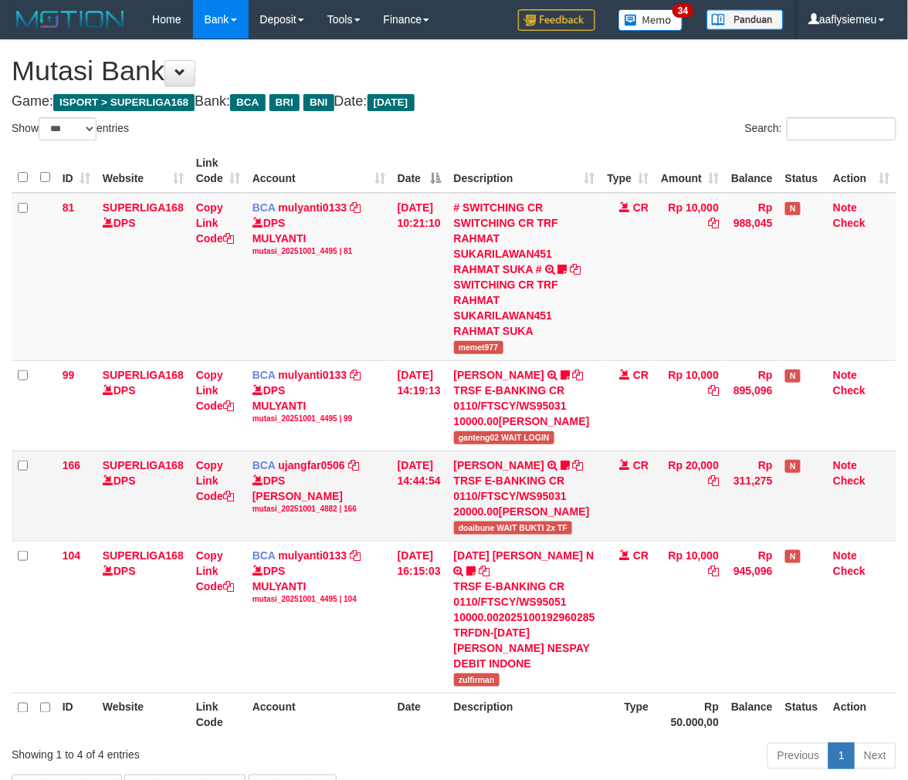  Describe the element at coordinates (557, 20) in the screenshot. I see `img: Feedback.jpg` at that location.